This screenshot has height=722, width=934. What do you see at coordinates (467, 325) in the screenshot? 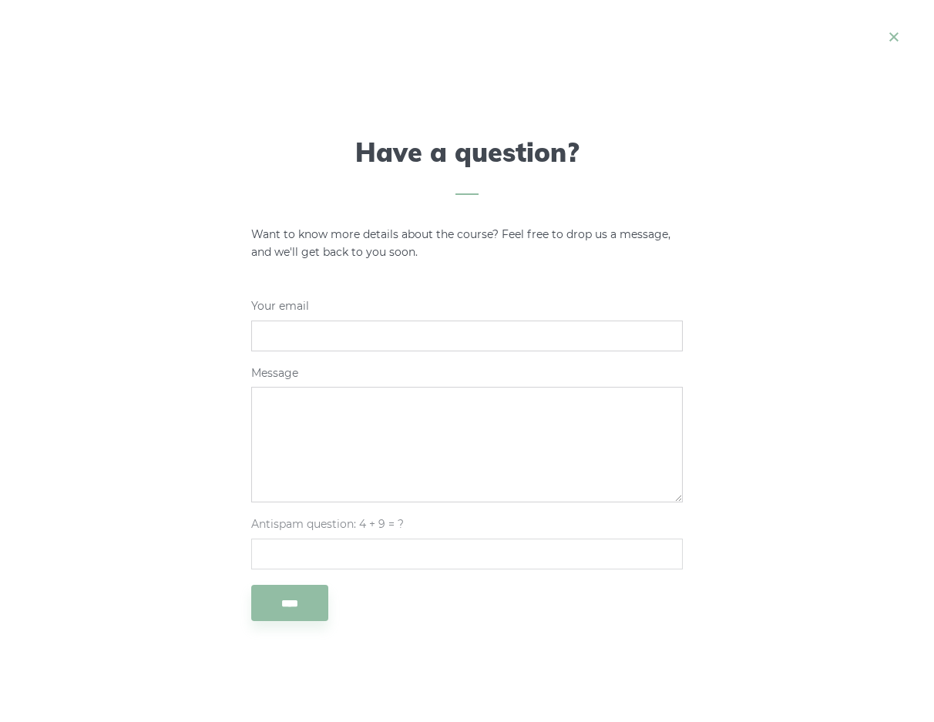
I see `label: Your email` at bounding box center [467, 325].